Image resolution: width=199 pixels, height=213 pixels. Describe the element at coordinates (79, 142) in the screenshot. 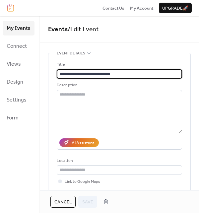

I see `button: AI Assistant` at that location.